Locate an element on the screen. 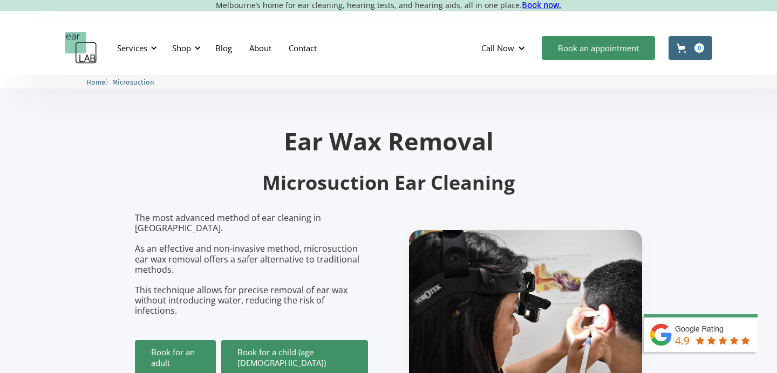 The image size is (777, 373). a: Book an appointment is located at coordinates (598, 48).